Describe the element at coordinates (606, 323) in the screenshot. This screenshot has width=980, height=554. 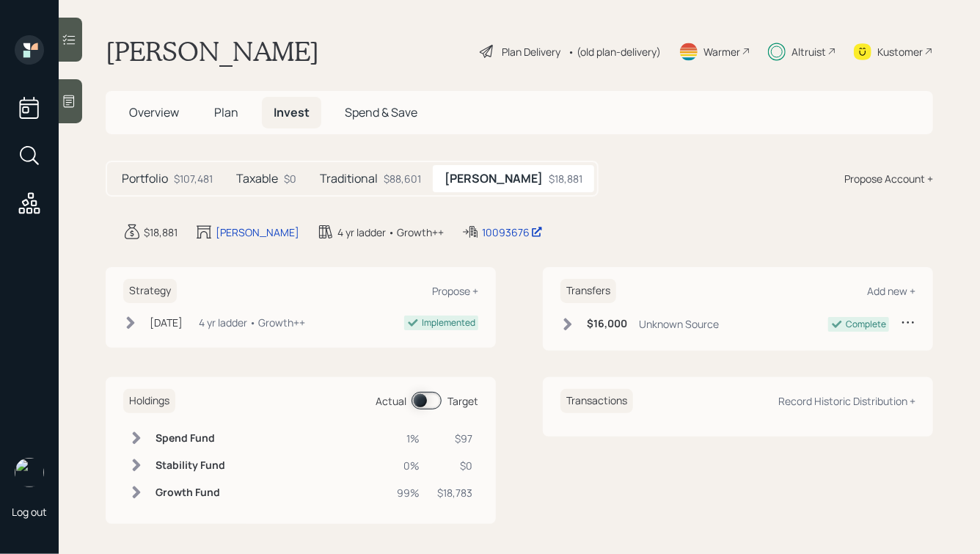
I see `h6: $16,000` at that location.